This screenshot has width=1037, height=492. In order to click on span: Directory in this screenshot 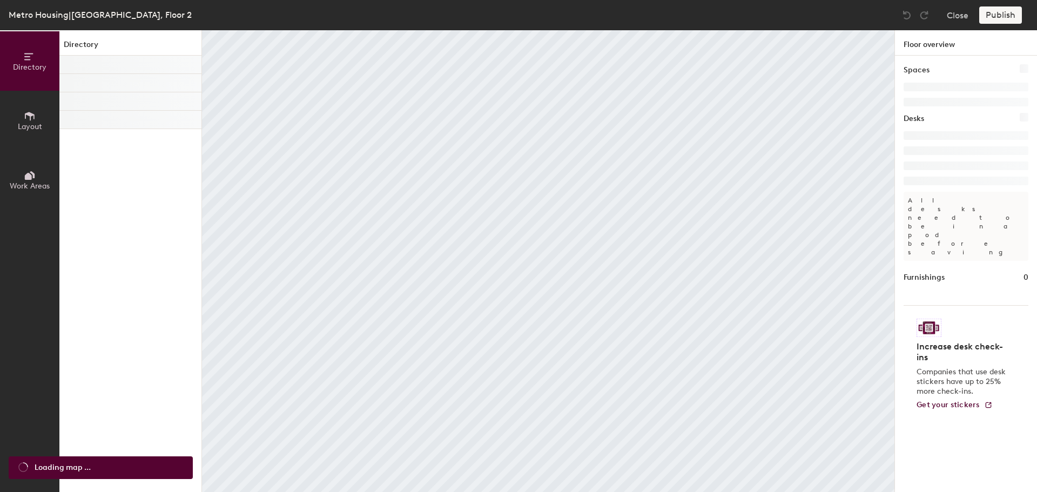, I will do `click(30, 67)`.